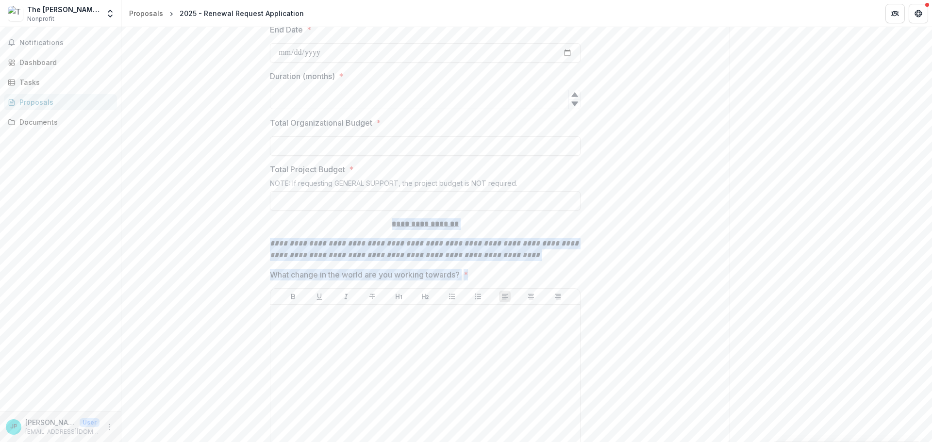 Image resolution: width=932 pixels, height=442 pixels. Describe the element at coordinates (217, 13) in the screenshot. I see `nav: breadcrumb` at that location.